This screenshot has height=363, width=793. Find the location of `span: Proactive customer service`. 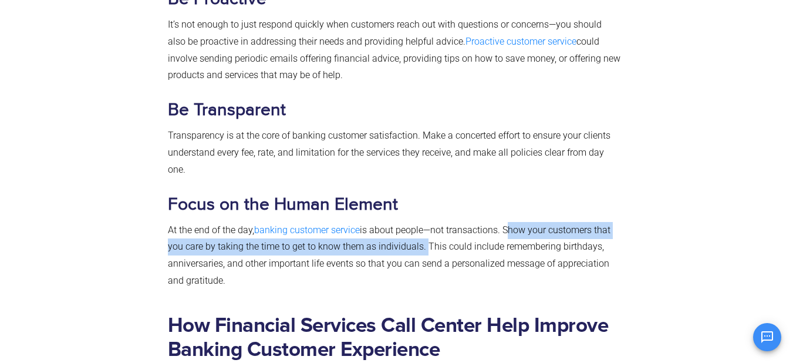

span: Proactive customer service is located at coordinates (521, 41).